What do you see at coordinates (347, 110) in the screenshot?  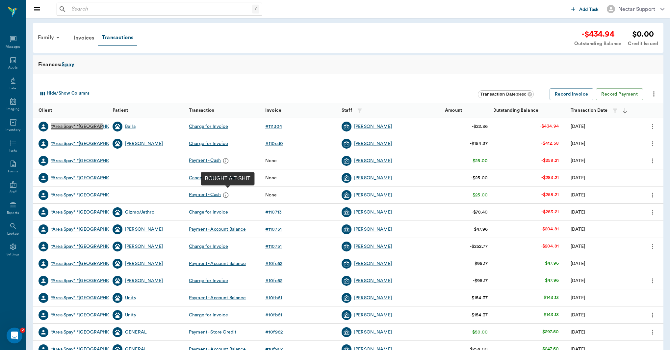 I see `strong: Staff` at bounding box center [347, 110].